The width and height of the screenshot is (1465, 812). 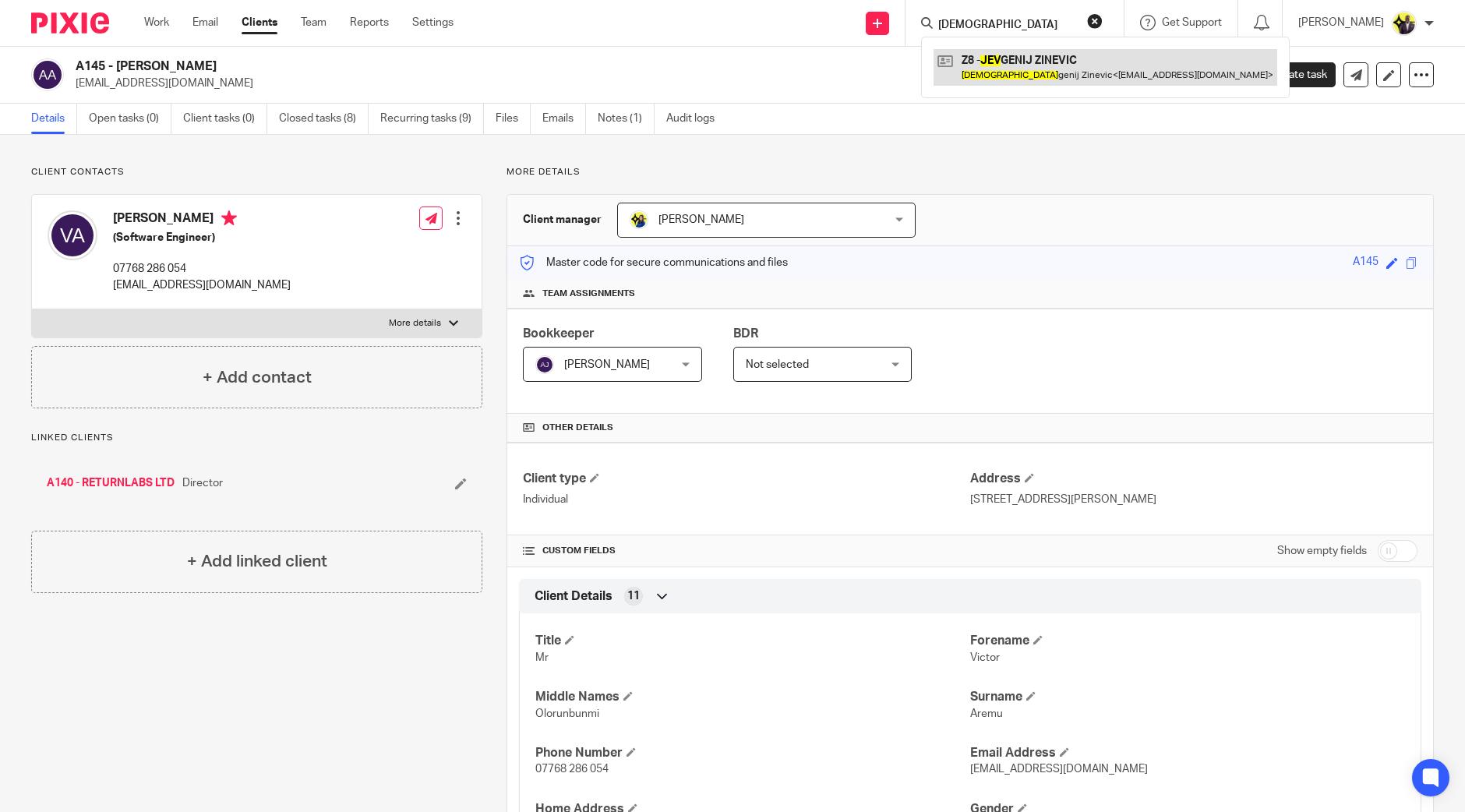 I want to click on h4: Phone Number, so click(x=753, y=753).